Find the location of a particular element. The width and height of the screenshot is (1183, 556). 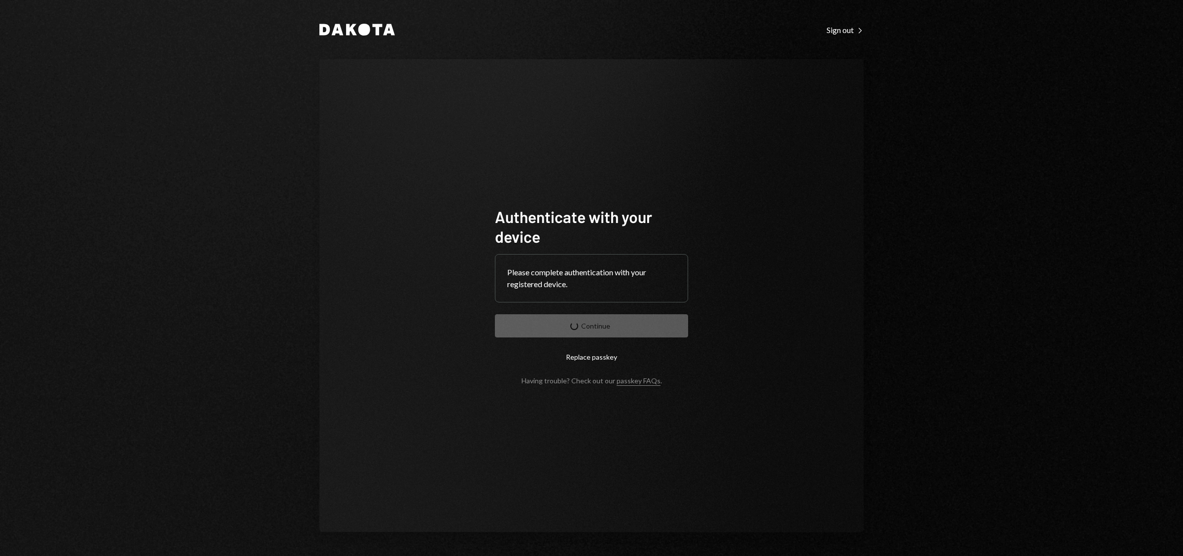

a: Sign out is located at coordinates (845, 30).